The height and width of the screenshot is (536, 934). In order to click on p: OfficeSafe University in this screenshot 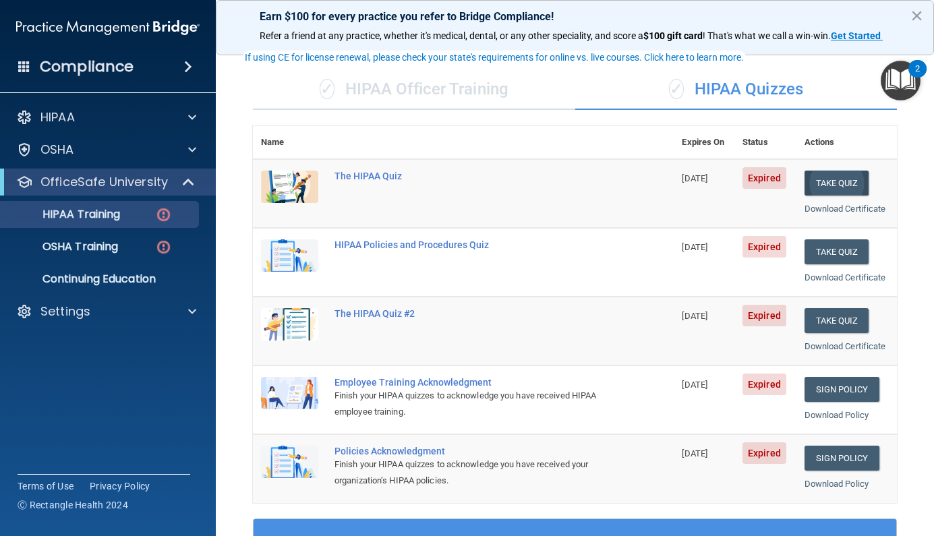, I will do `click(104, 182)`.